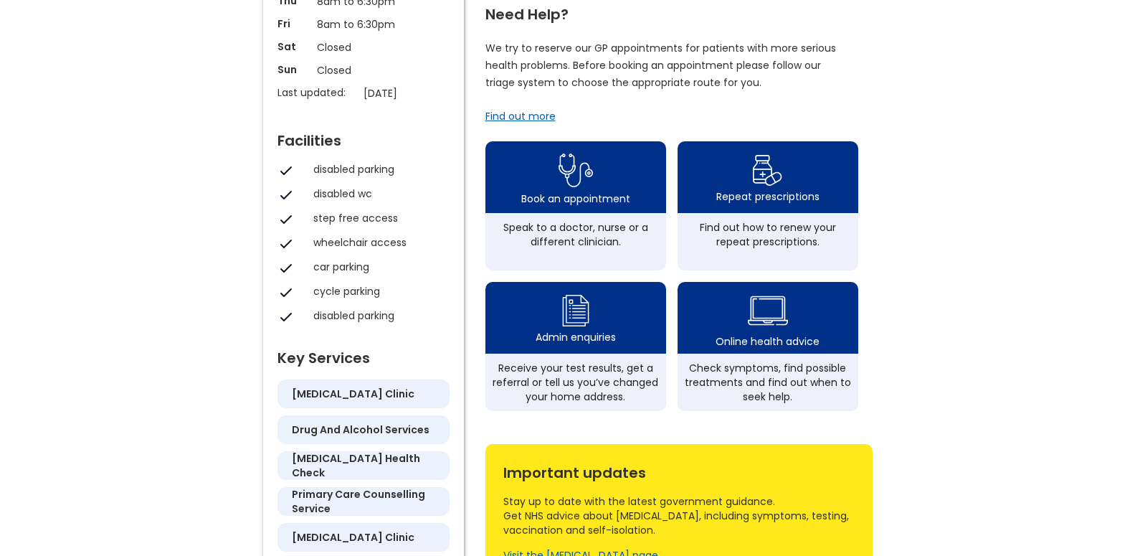  I want to click on div: Important updates, so click(679, 469).